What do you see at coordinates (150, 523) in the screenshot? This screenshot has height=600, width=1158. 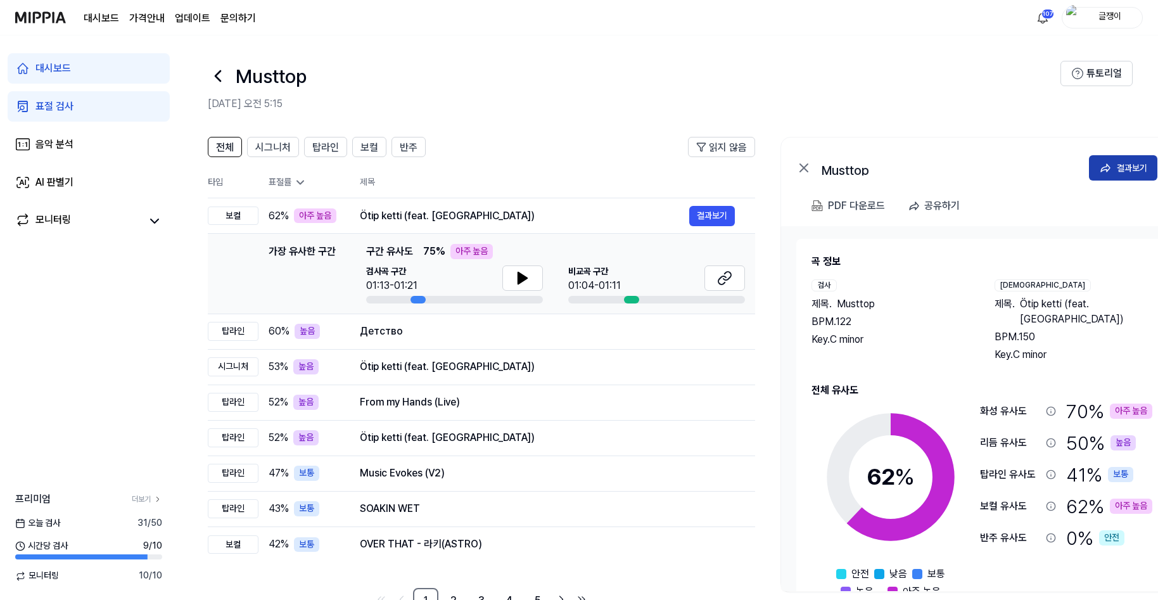 I see `span: 31 / 50` at bounding box center [150, 523].